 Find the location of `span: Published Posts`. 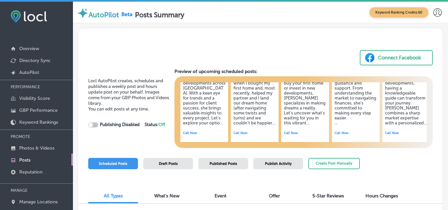

span: Published Posts is located at coordinates (223, 164).